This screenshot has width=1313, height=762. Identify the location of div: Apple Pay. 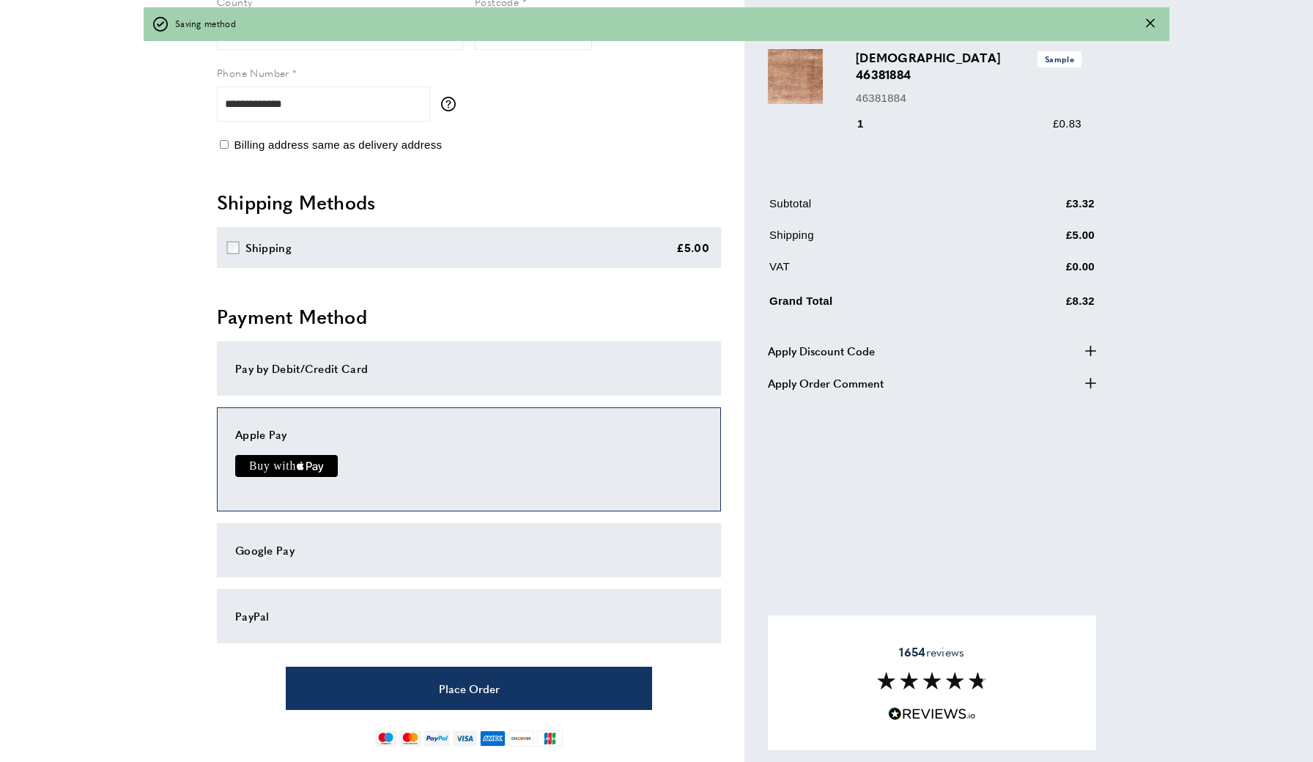
(469, 435).